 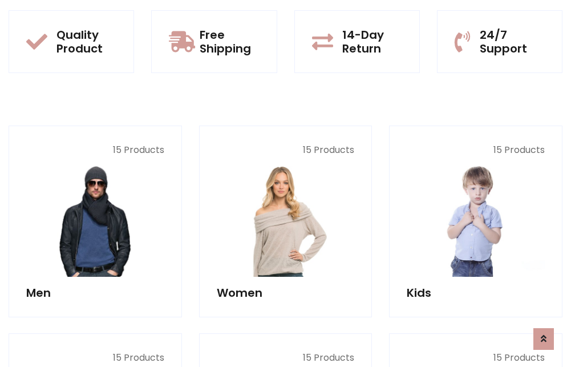 What do you see at coordinates (86, 42) in the screenshot?
I see `h5: Quality Product` at bounding box center [86, 42].